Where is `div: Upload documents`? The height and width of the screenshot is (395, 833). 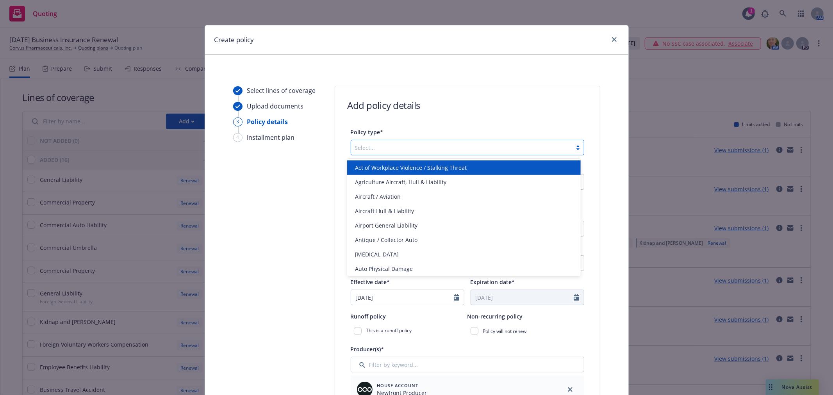
div: Upload documents is located at coordinates (275, 106).